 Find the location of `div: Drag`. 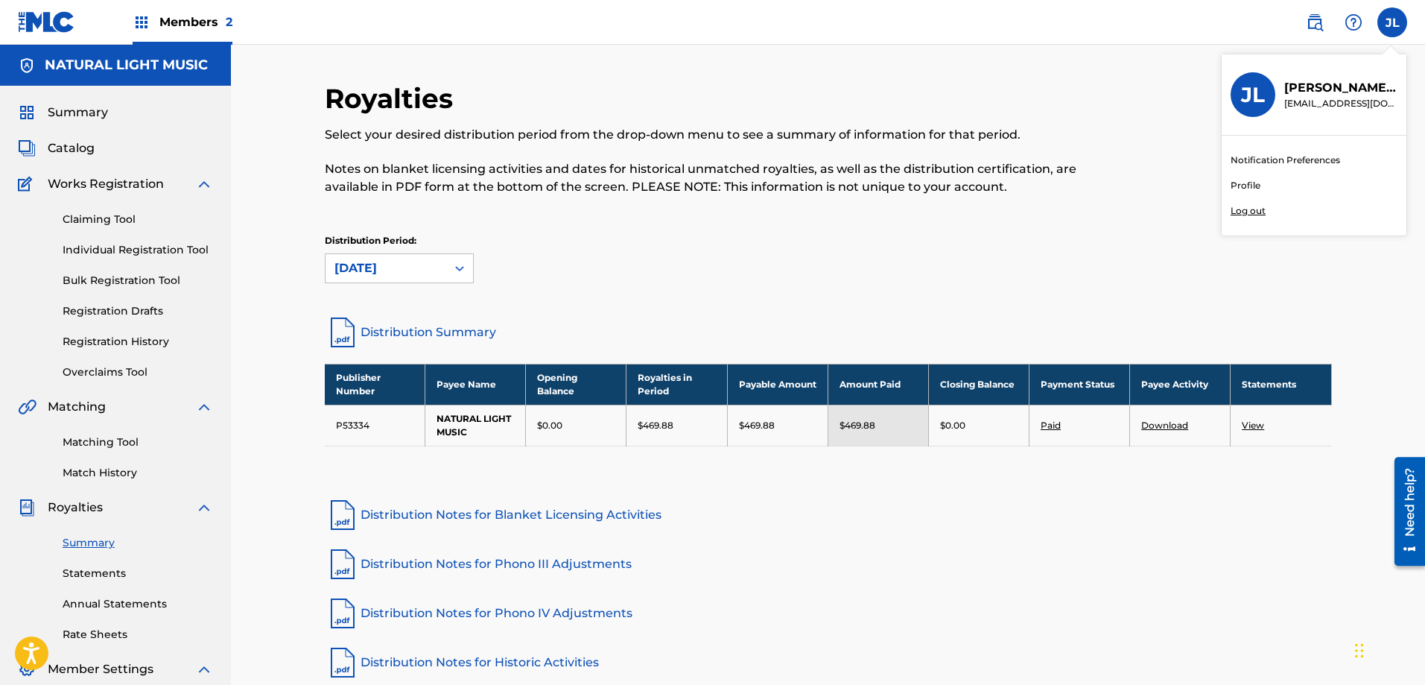

div: Drag is located at coordinates (1360, 651).